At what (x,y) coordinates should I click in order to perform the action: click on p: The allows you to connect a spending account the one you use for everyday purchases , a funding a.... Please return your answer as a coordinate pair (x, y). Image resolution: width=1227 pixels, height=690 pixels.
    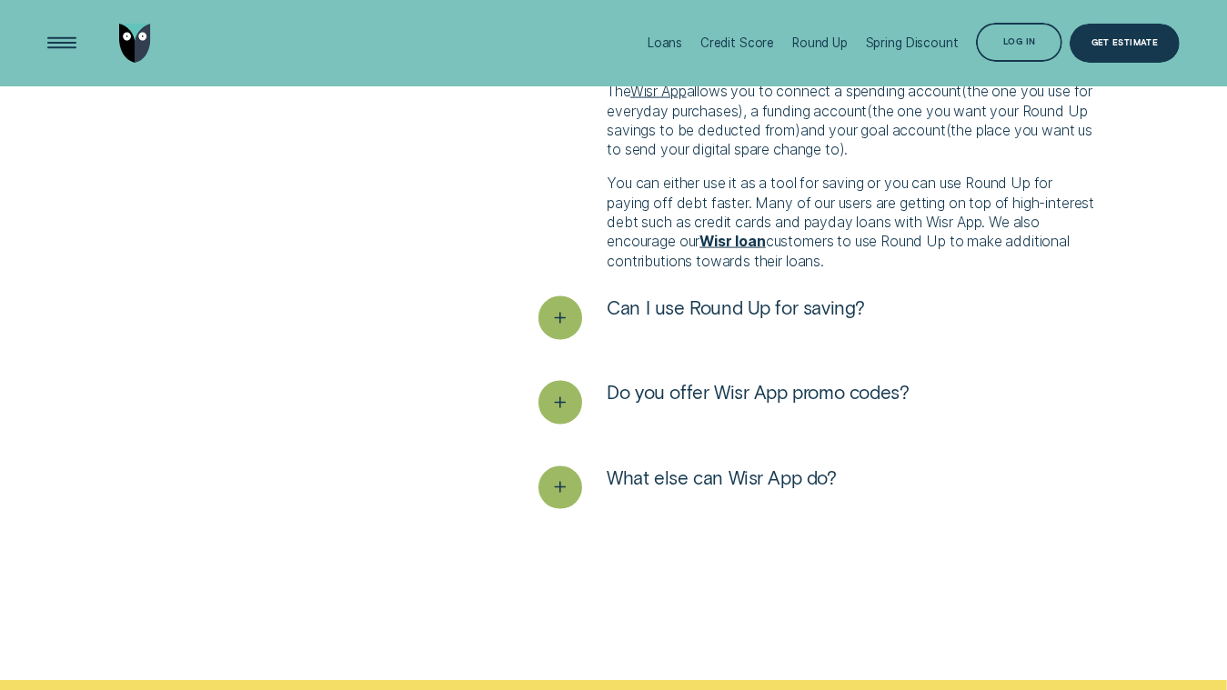
    Looking at the image, I should click on (852, 120).